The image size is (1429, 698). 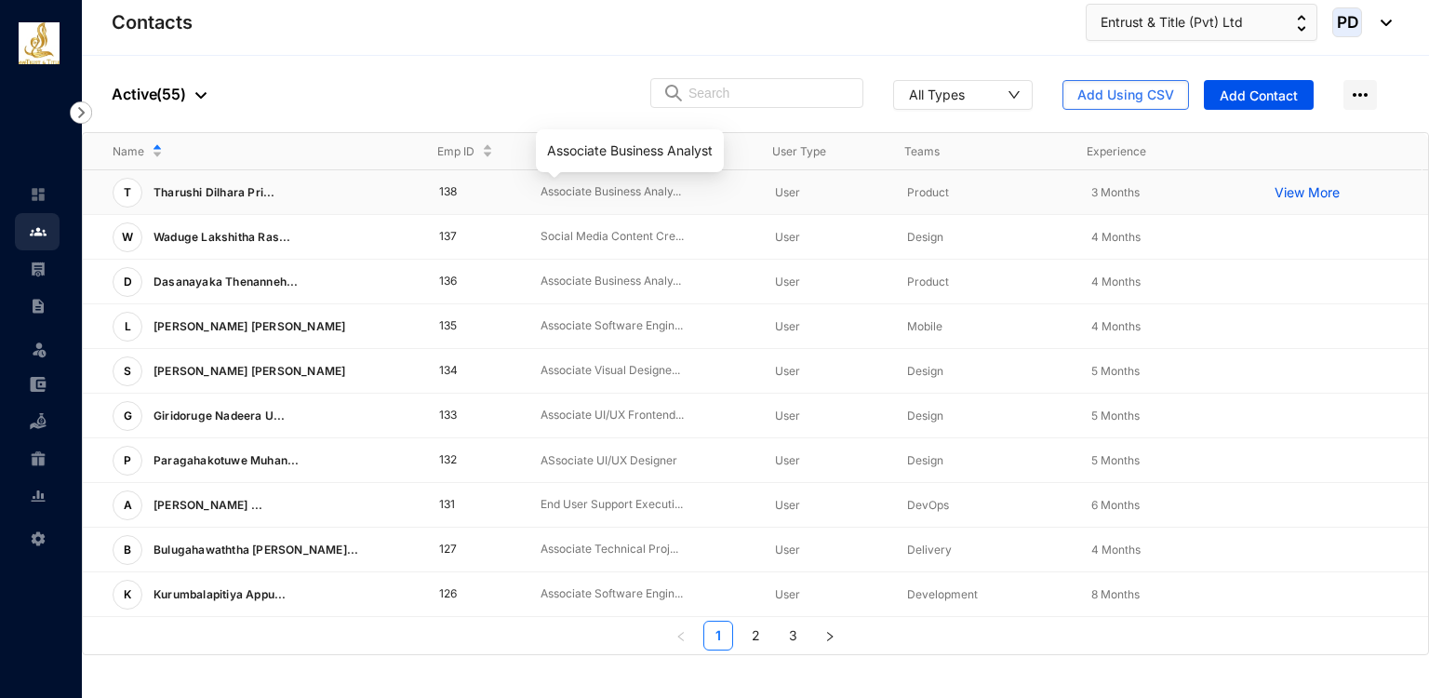 I want to click on span: K, so click(x=127, y=594).